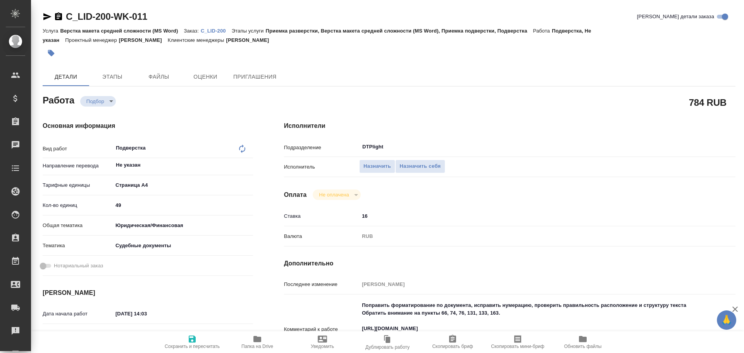 The width and height of the screenshot is (744, 353). I want to click on div: Судебные документы, so click(183, 246).